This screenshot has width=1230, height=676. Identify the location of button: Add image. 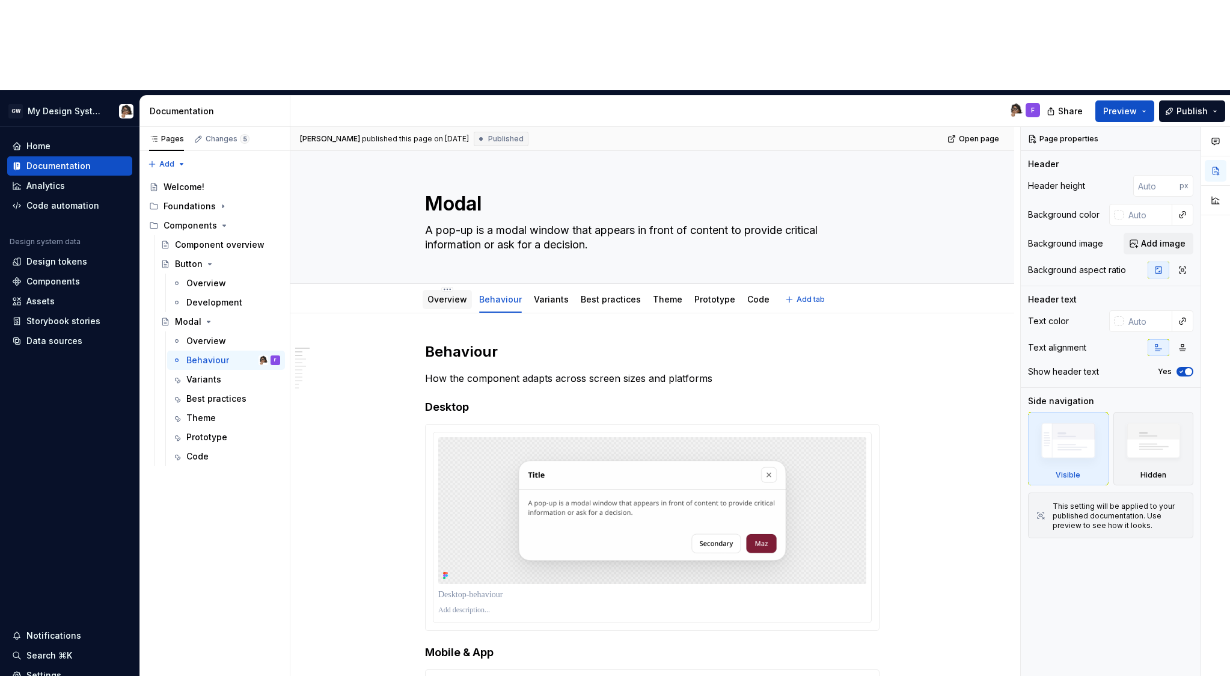
(1159, 244).